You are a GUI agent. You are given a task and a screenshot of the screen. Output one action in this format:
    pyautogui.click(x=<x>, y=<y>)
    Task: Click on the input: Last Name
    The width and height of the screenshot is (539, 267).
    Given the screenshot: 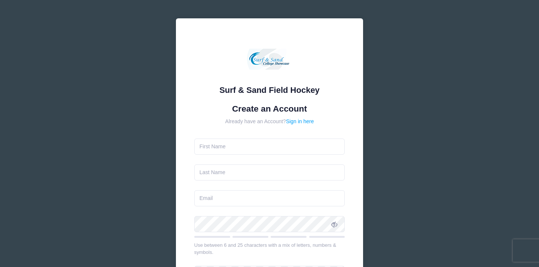 What is the action you would take?
    pyautogui.click(x=269, y=172)
    